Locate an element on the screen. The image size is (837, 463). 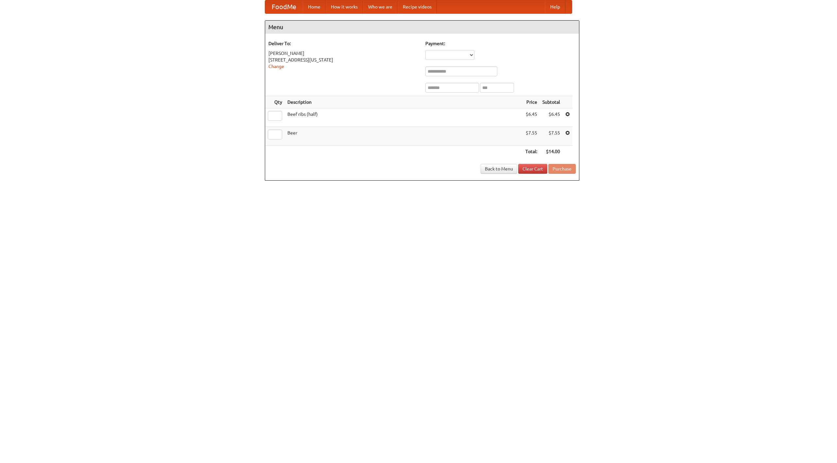
td: Beef ribs (half) is located at coordinates (404, 117).